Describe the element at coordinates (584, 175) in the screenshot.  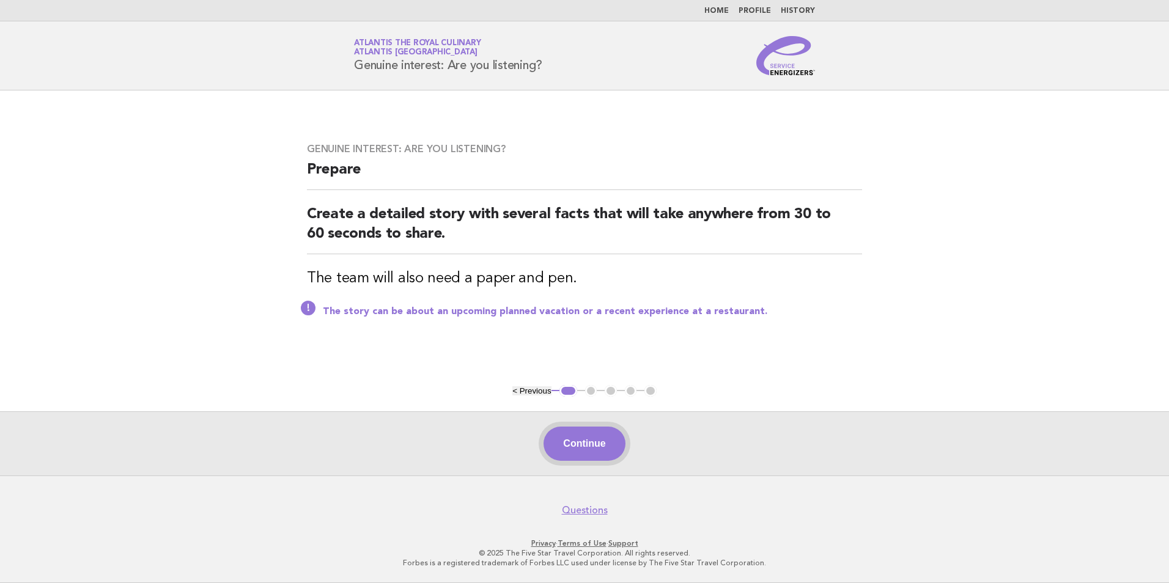
I see `h2: Prepare` at that location.